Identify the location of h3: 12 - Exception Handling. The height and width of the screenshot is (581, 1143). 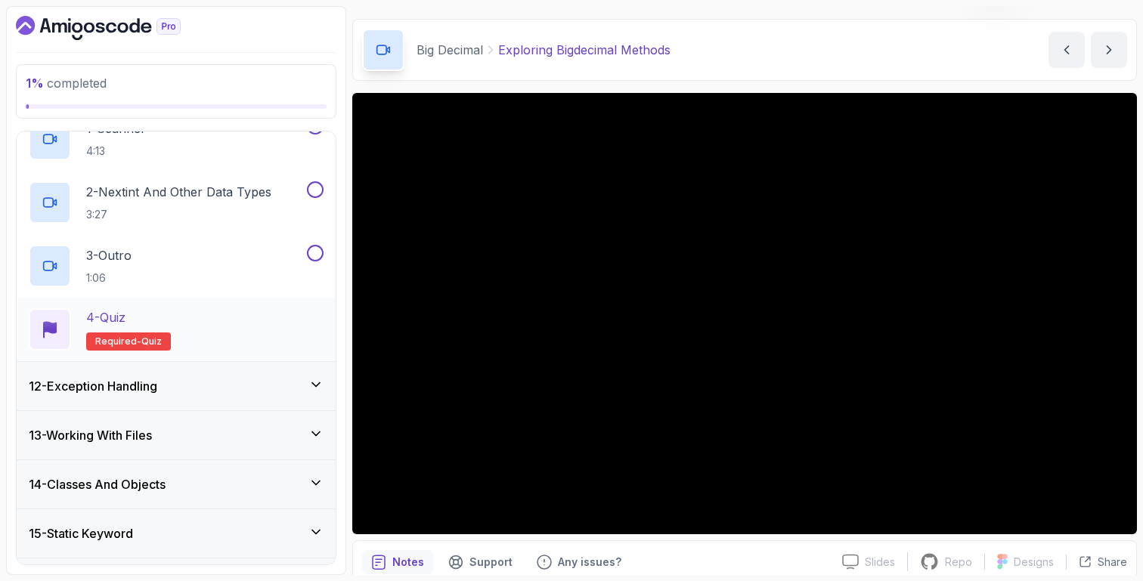
(93, 386).